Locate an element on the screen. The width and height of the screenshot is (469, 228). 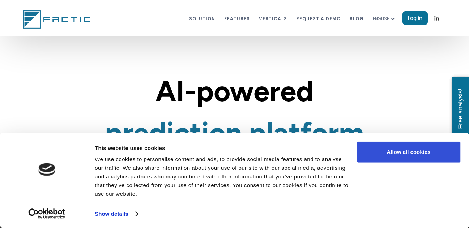
a: features is located at coordinates (237, 18).